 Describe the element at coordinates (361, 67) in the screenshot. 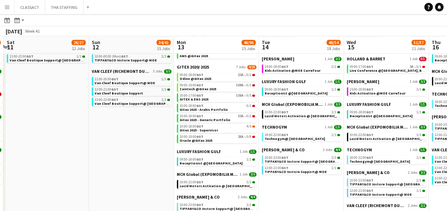

I see `span: 09:00-17:00` at that location.